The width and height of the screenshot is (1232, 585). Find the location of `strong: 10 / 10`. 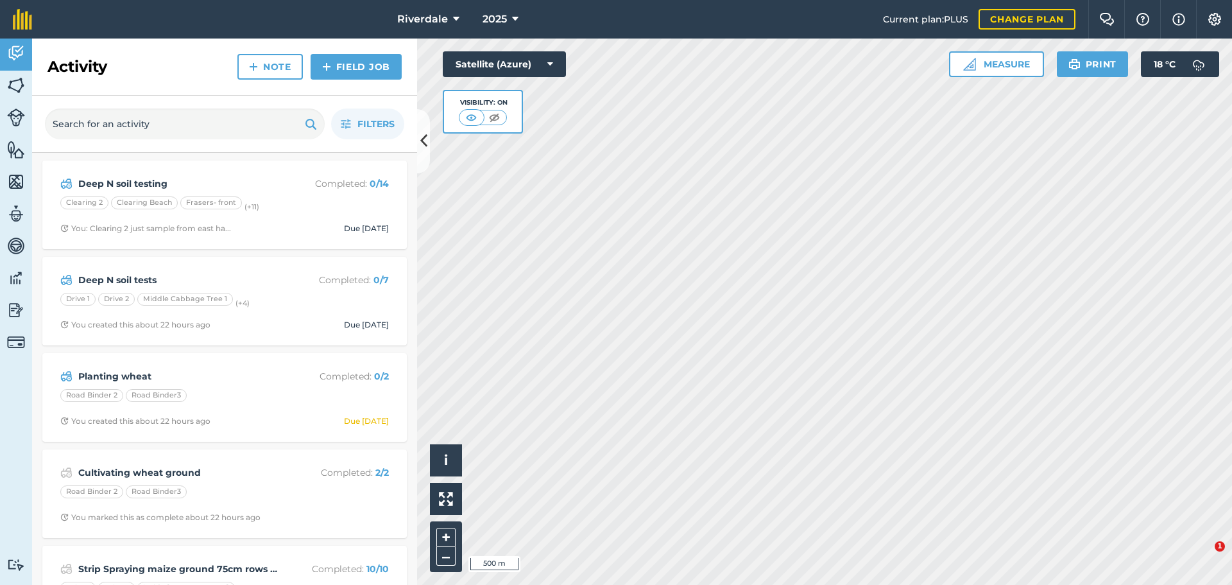

strong: 10 / 10 is located at coordinates (377, 569).